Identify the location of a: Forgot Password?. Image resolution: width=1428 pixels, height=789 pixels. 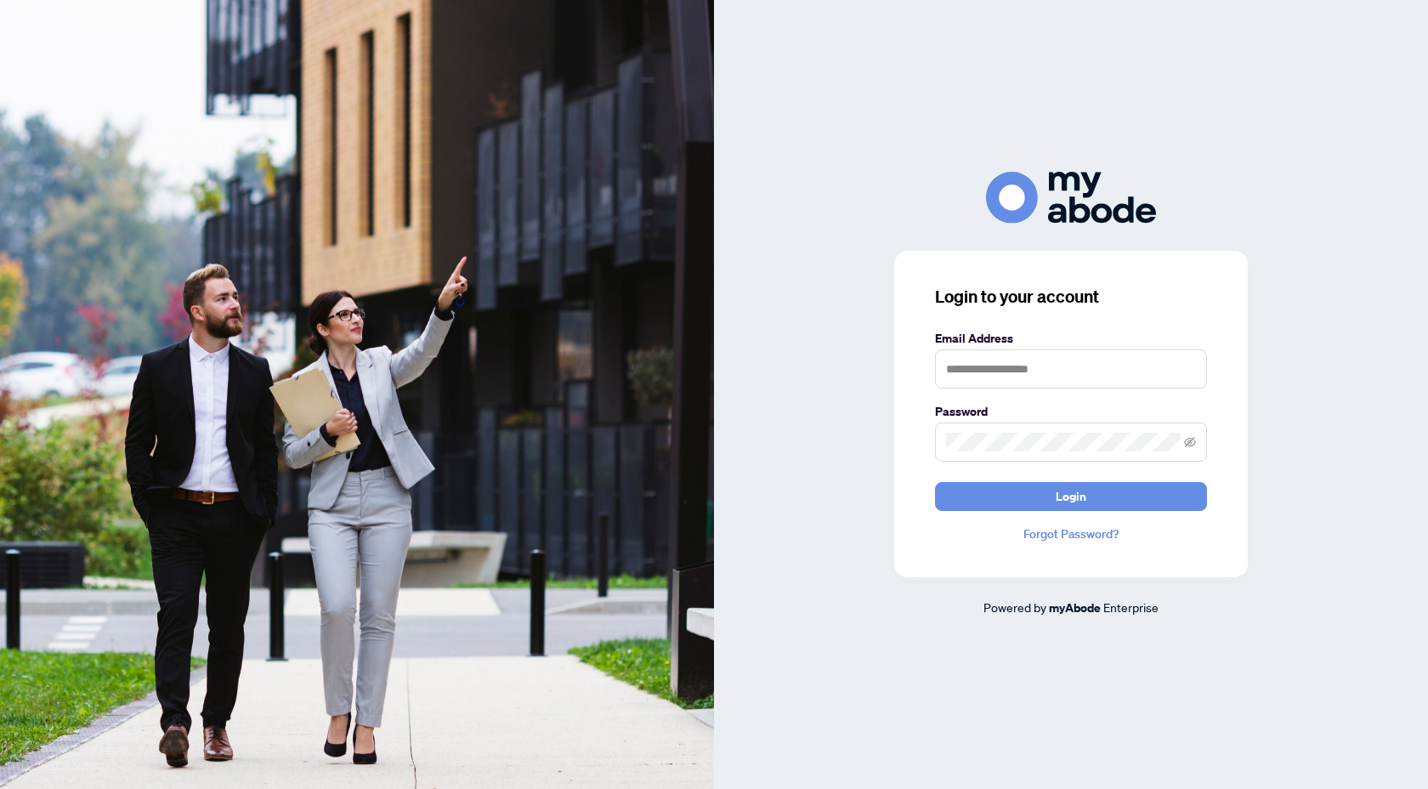
(1071, 534).